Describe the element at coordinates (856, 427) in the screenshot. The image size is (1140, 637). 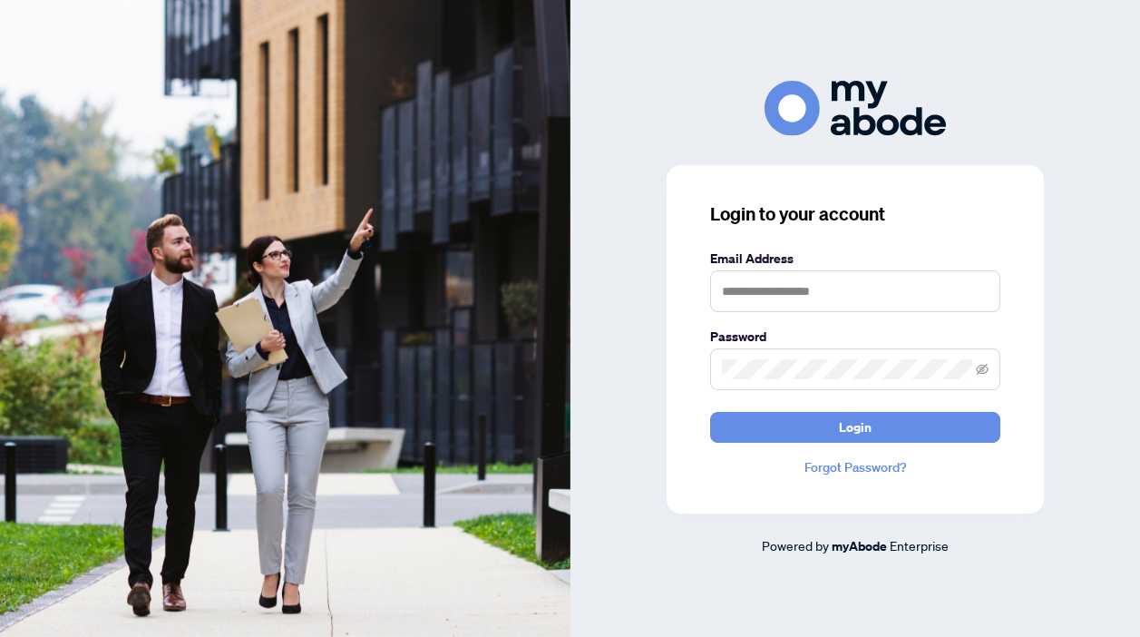
I see `button: Login` at that location.